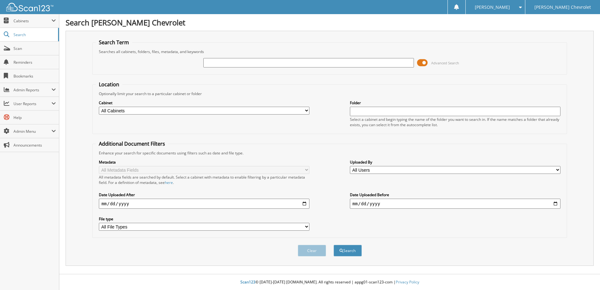 This screenshot has width=600, height=290. I want to click on span: Announcements, so click(35, 145).